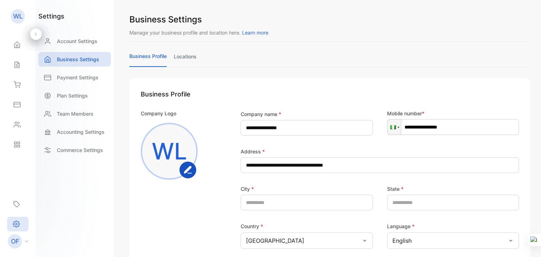  I want to click on a: Business Settings, so click(75, 59).